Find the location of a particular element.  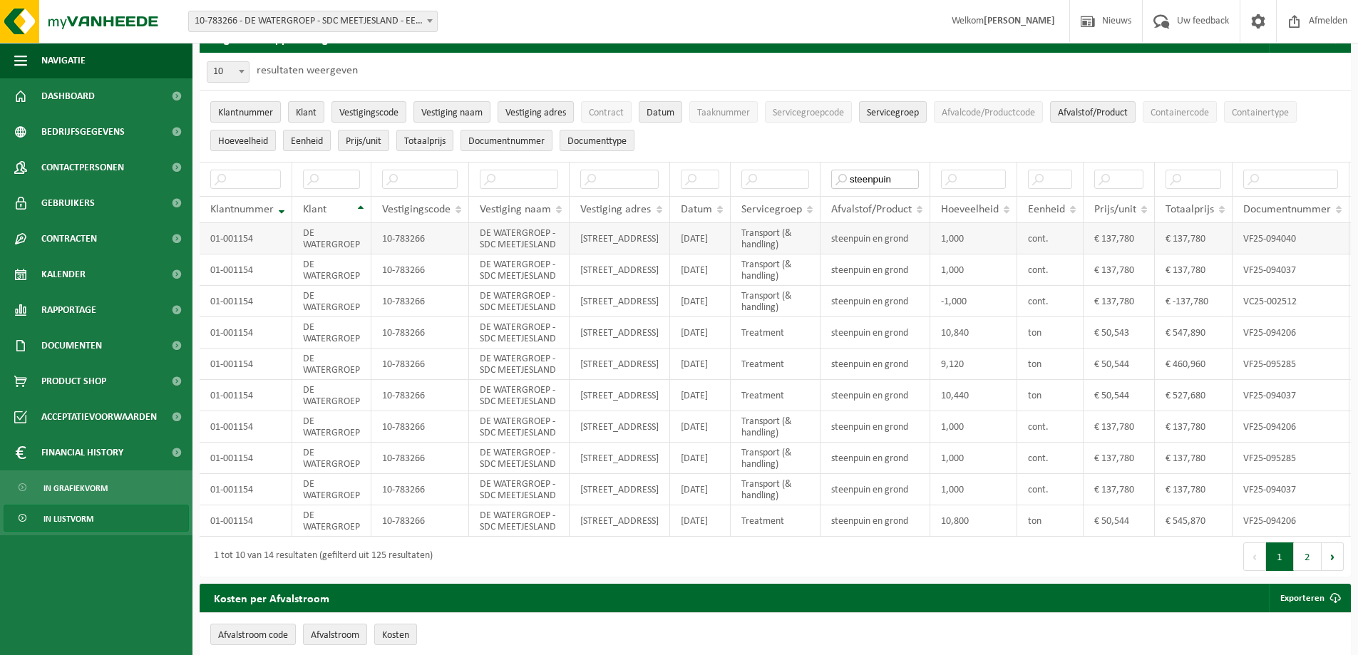

button: KlantnummerKlantnummer: Activate to remove sorting is located at coordinates (245, 112).